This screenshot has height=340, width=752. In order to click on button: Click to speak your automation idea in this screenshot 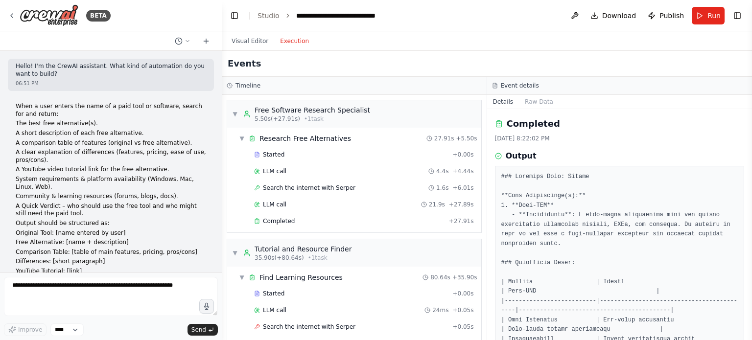, I will do `click(207, 306)`.